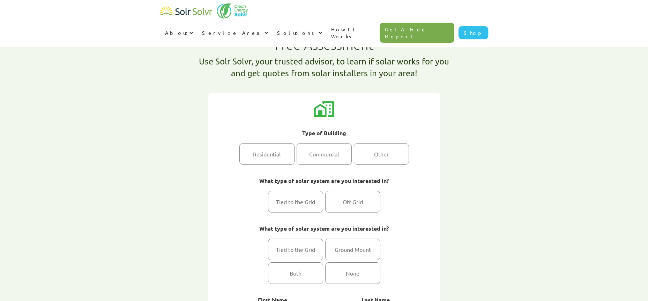  What do you see at coordinates (417, 33) in the screenshot?
I see `a: Get A Free Report` at bounding box center [417, 33].